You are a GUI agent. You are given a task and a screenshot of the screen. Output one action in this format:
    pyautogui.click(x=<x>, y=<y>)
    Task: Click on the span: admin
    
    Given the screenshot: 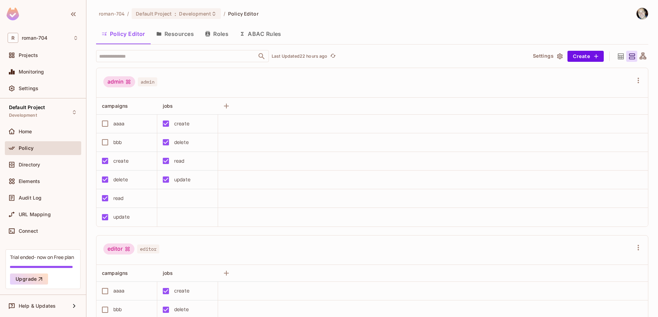 What is the action you would take?
    pyautogui.click(x=148, y=82)
    